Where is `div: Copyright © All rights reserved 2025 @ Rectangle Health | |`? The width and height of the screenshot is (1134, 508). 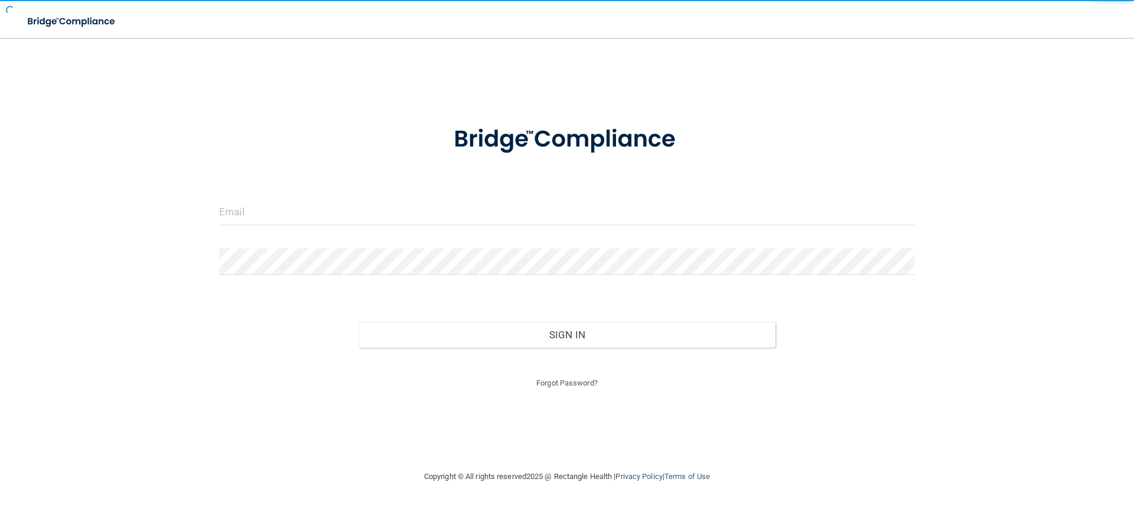 div: Copyright © All rights reserved 2025 @ Rectangle Health | | is located at coordinates (567, 476).